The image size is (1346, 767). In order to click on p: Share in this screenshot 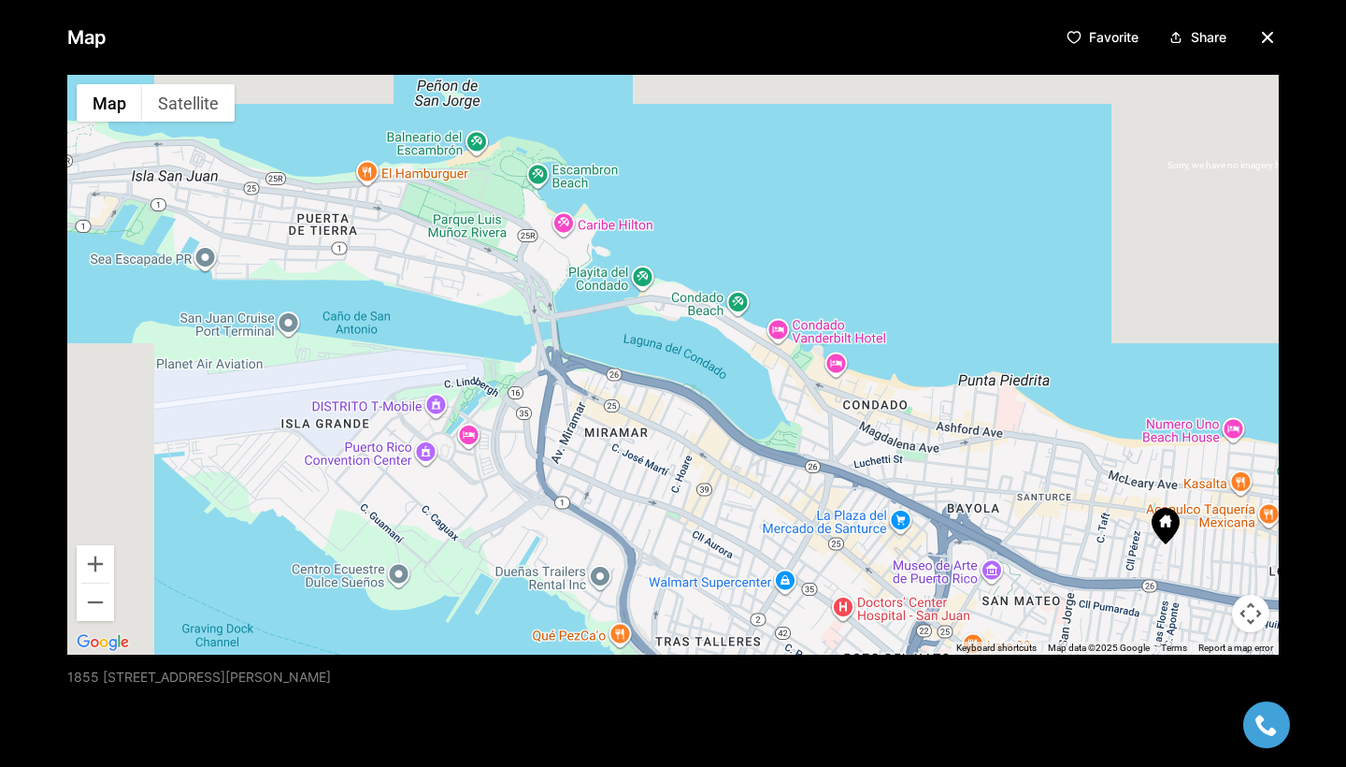, I will do `click(1209, 37)`.